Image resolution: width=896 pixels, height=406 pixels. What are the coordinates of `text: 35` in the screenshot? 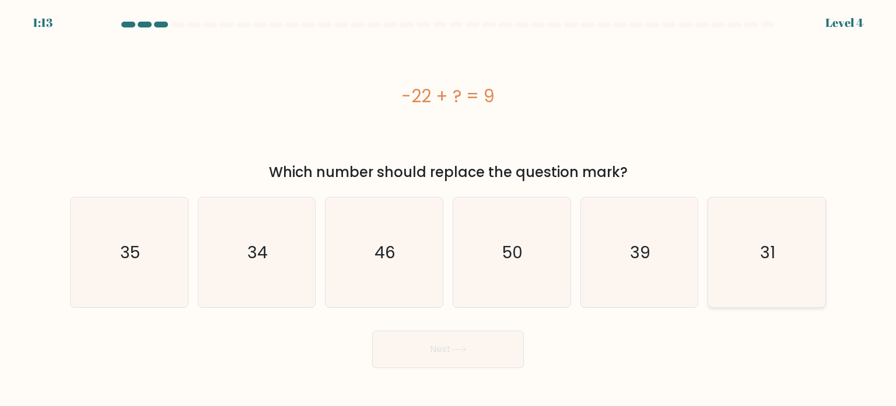 It's located at (130, 251).